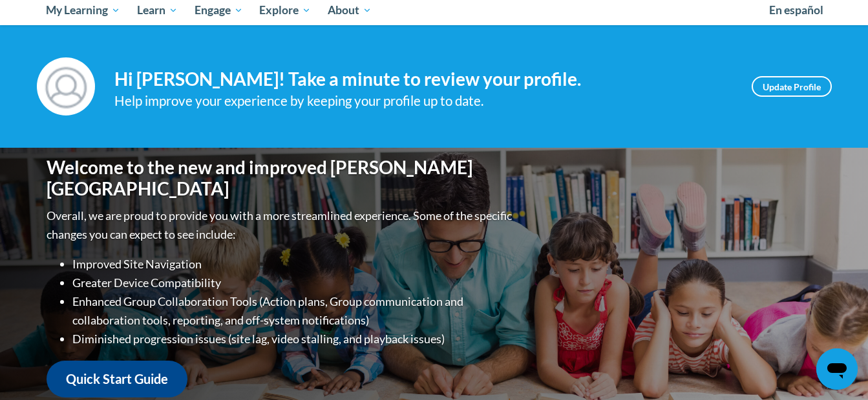  I want to click on li: Improved Site Navigation, so click(293, 264).